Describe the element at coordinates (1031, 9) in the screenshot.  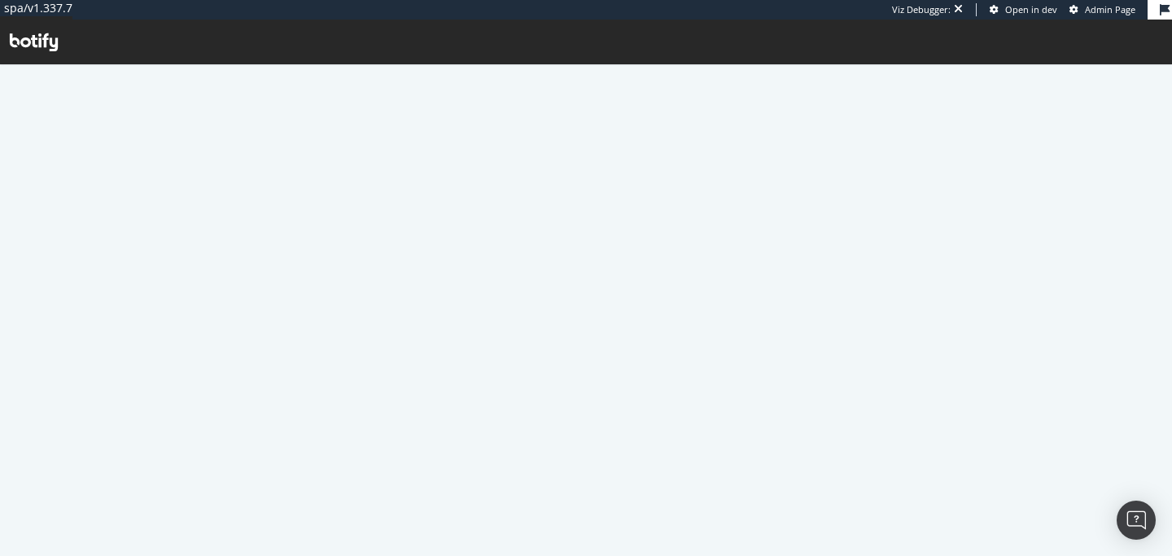
I see `span: Open in dev` at that location.